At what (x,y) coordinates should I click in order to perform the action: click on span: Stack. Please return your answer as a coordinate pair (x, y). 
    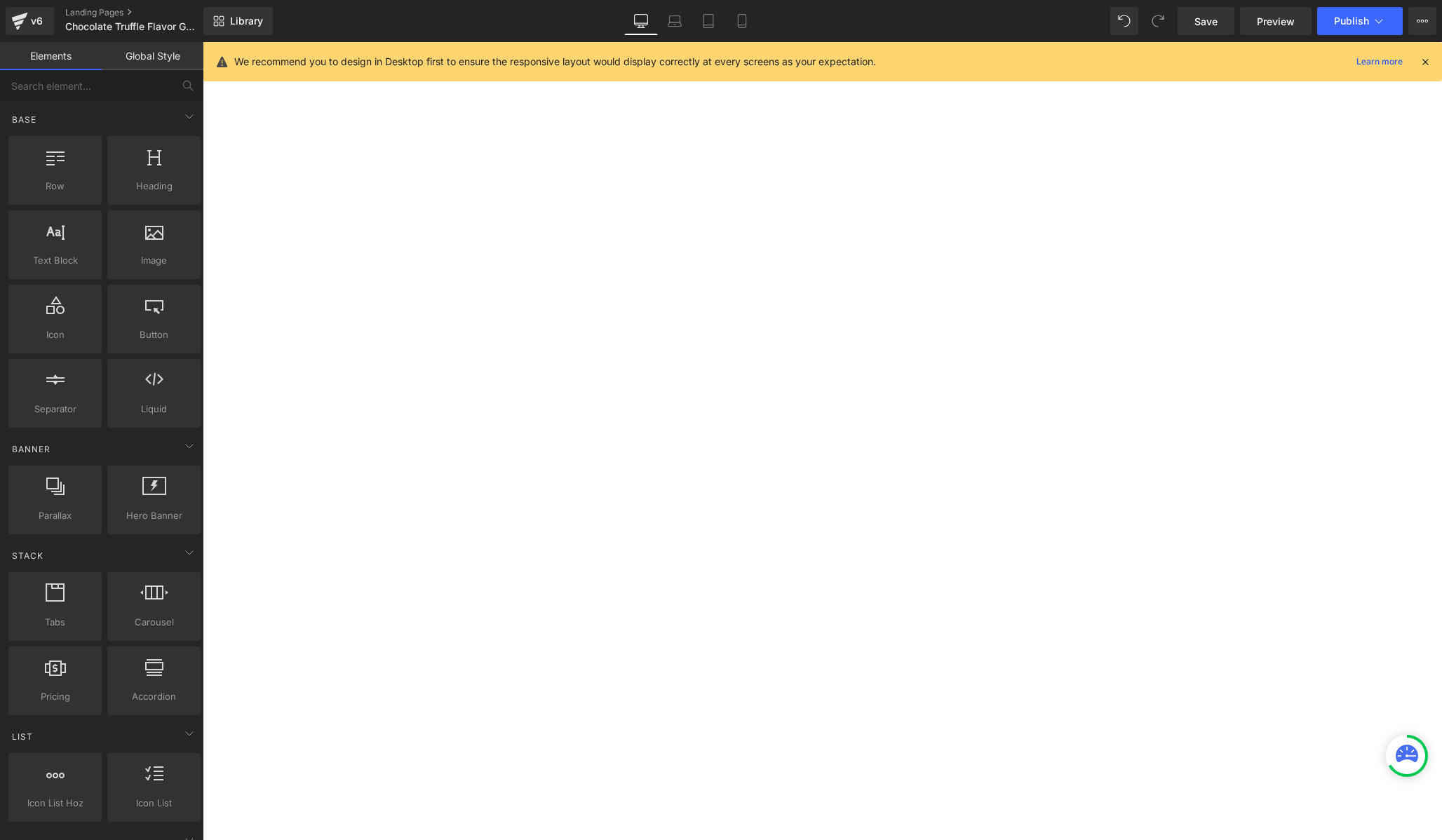
    Looking at the image, I should click on (28, 556).